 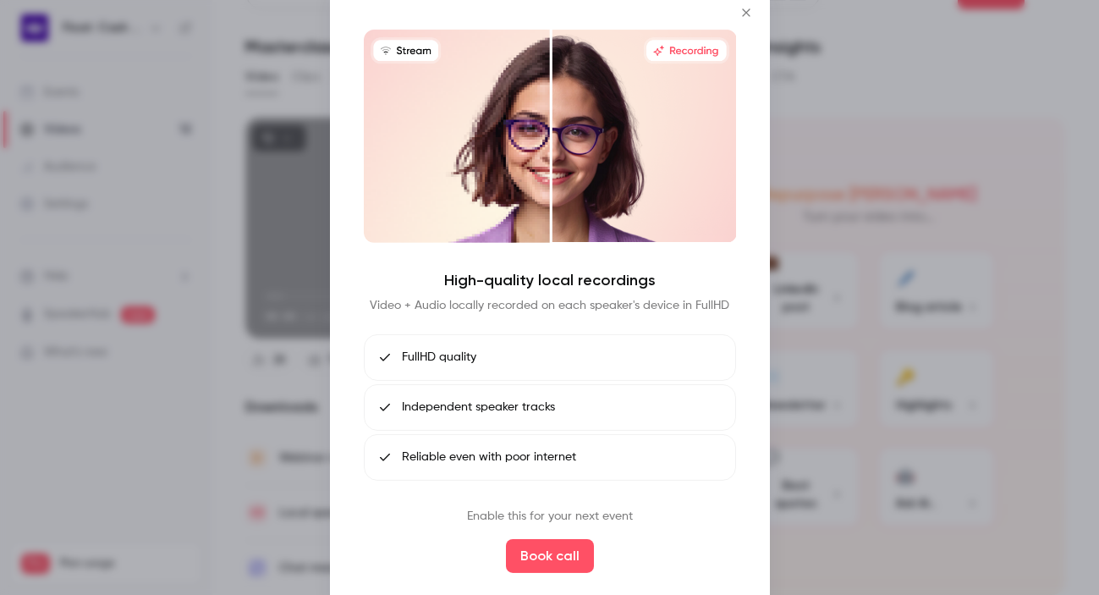 I want to click on button: Book call, so click(x=550, y=556).